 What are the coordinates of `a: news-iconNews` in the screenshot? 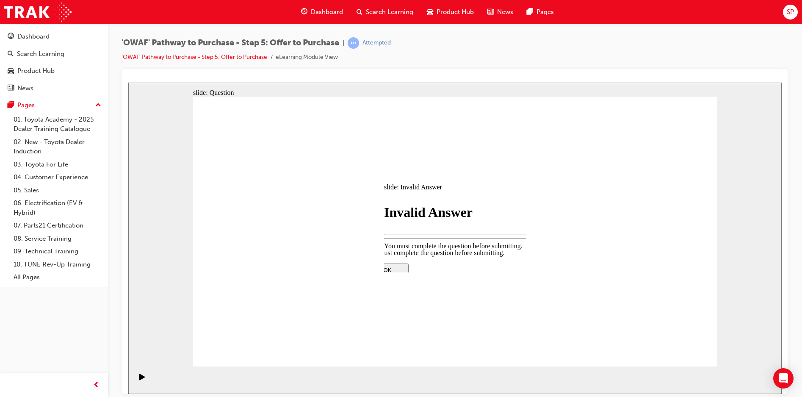 It's located at (500, 12).